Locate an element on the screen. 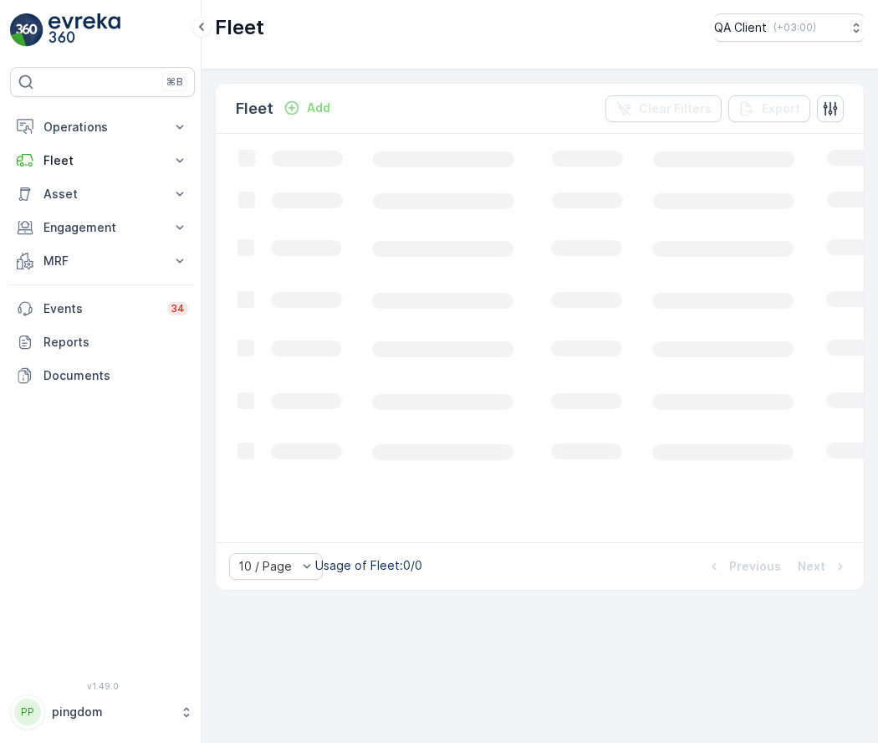  p: Previous is located at coordinates (755, 566).